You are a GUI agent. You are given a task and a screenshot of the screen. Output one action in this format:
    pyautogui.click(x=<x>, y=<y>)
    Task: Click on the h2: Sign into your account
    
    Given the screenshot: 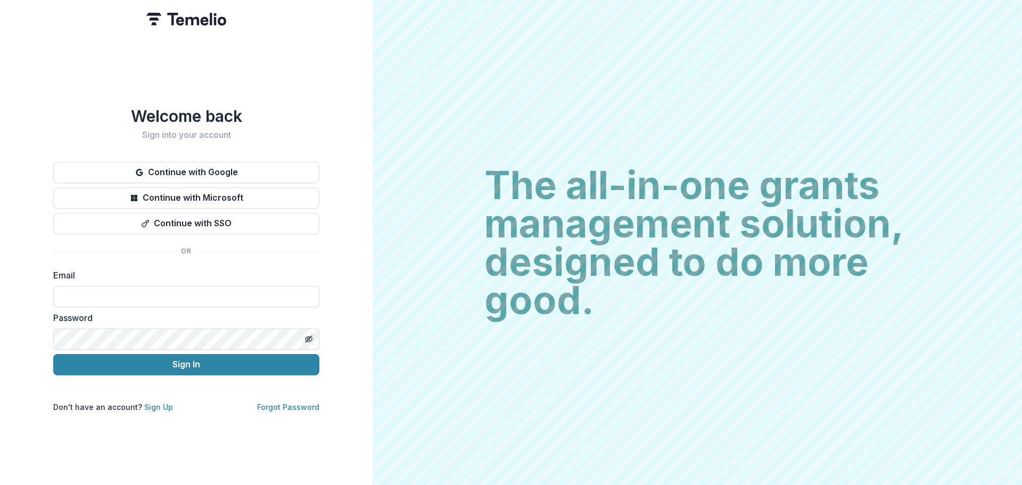 What is the action you would take?
    pyautogui.click(x=186, y=135)
    